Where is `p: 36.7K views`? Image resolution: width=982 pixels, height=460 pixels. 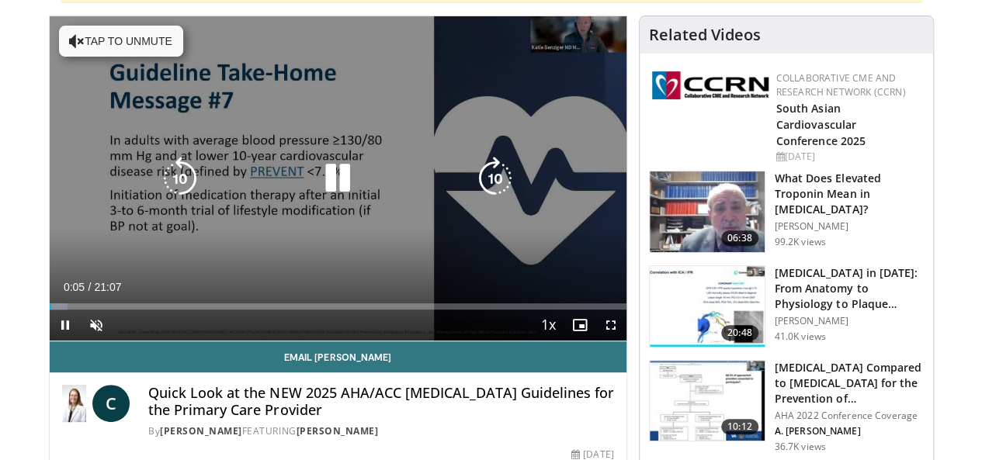
p: 36.7K views is located at coordinates (800, 447).